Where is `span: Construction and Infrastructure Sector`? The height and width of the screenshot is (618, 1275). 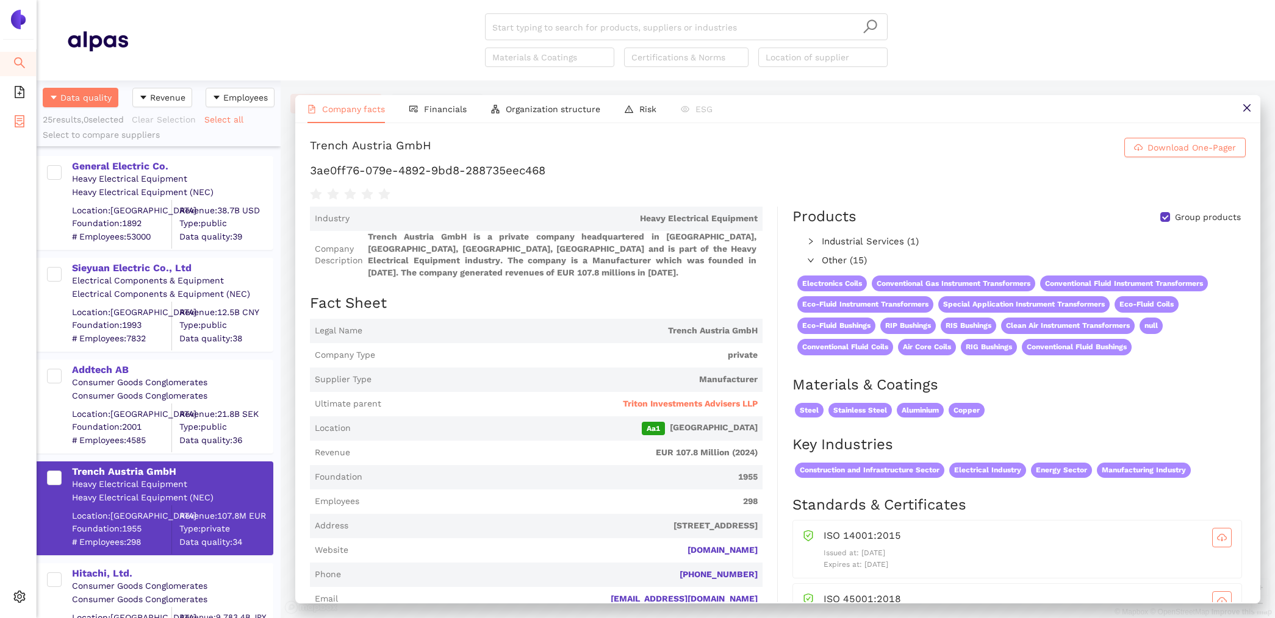 span: Construction and Infrastructure Sector is located at coordinates (869, 470).